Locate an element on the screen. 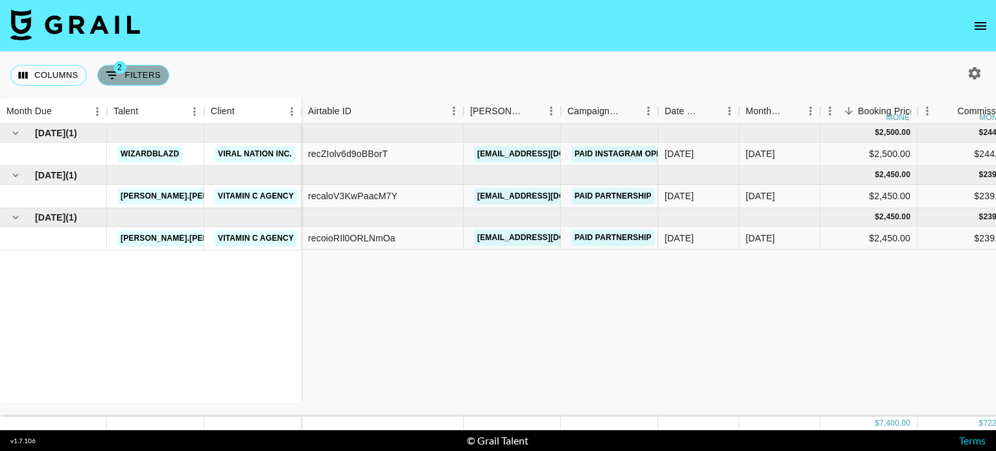 The height and width of the screenshot is (451, 996). button: Show filters is located at coordinates (133, 75).